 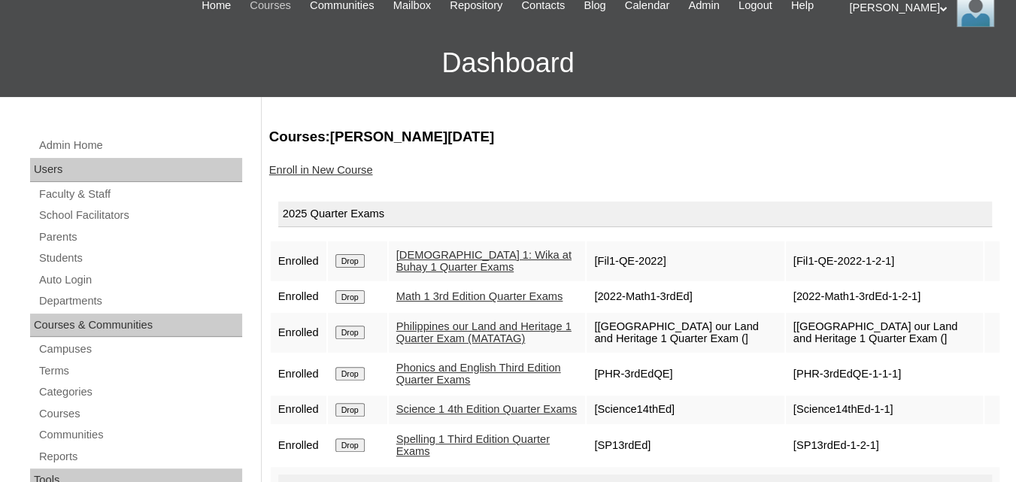 I want to click on div: Users, so click(x=136, y=170).